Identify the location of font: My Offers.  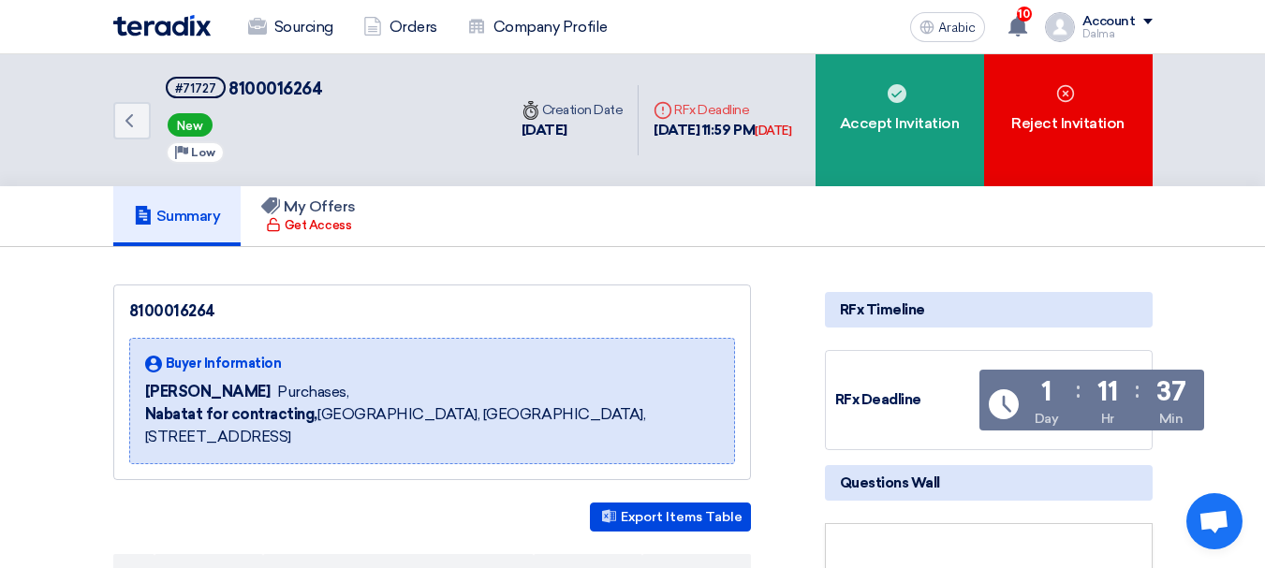
(319, 206).